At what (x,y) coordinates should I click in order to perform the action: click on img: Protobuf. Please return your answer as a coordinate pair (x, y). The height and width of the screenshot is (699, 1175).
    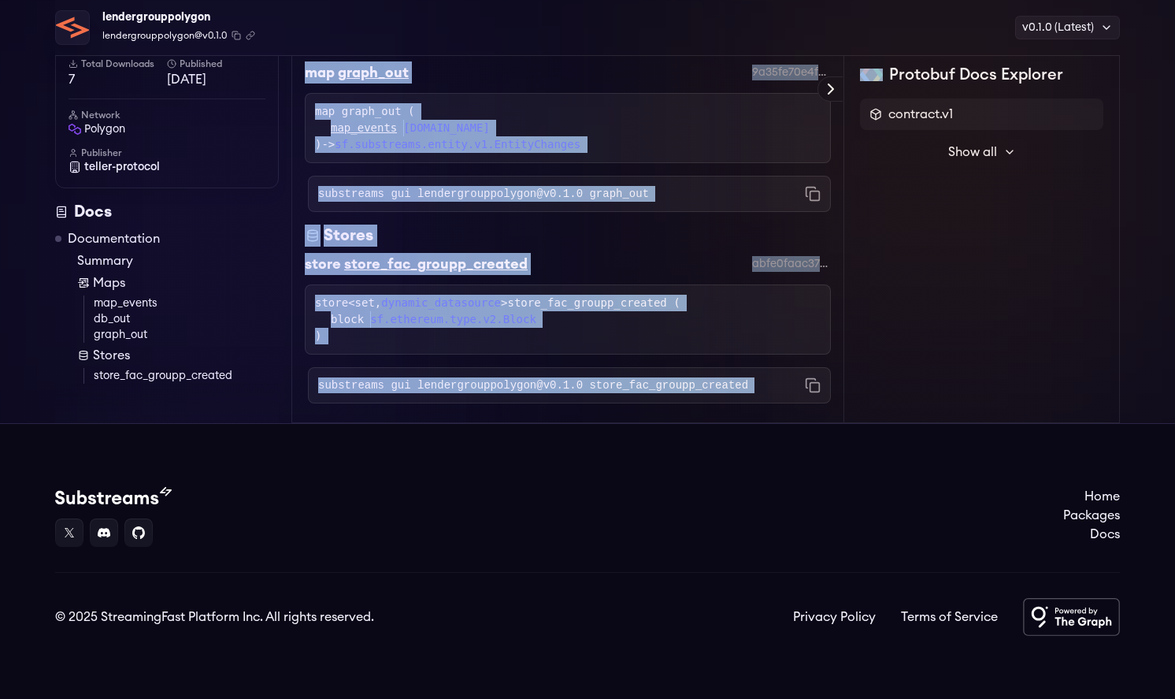
    Looking at the image, I should click on (871, 75).